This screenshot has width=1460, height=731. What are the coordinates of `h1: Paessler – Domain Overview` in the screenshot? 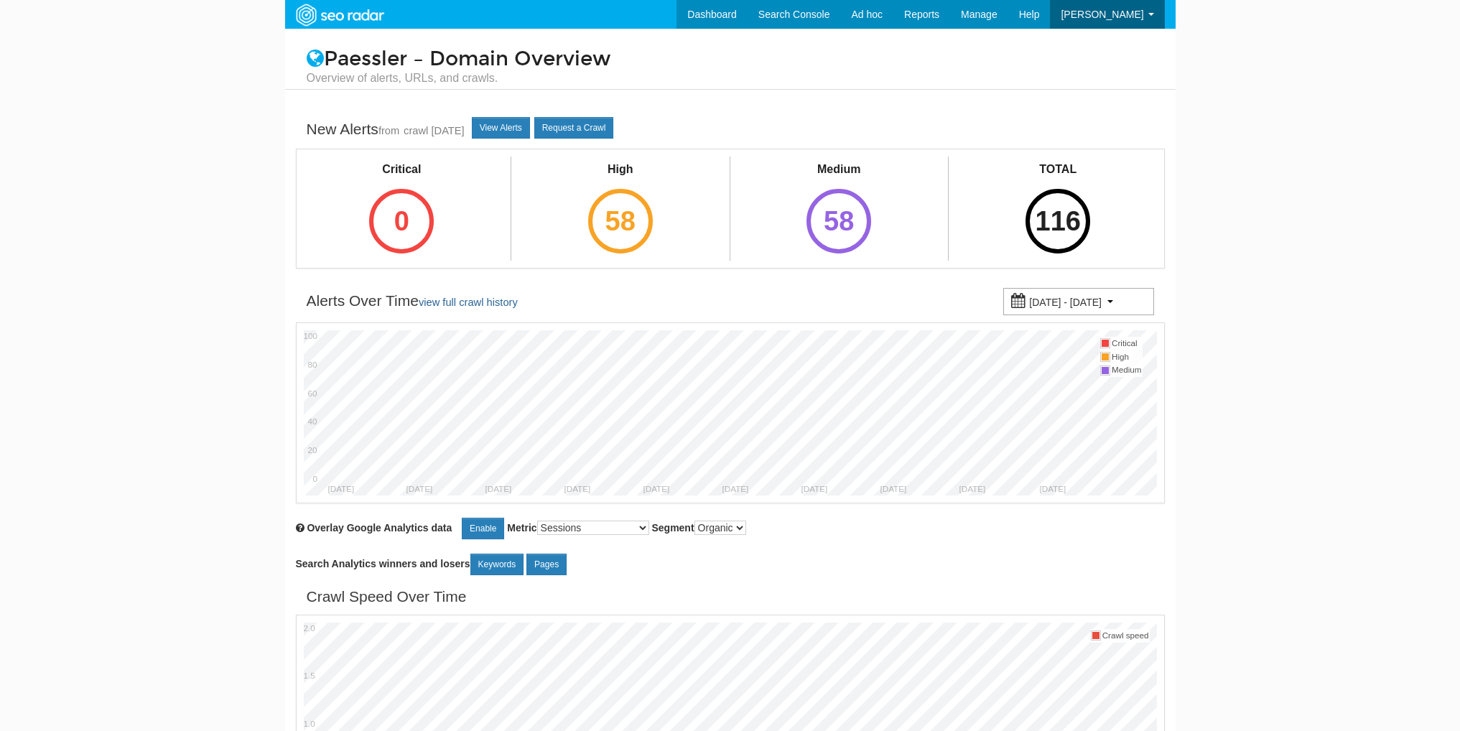 It's located at (730, 67).